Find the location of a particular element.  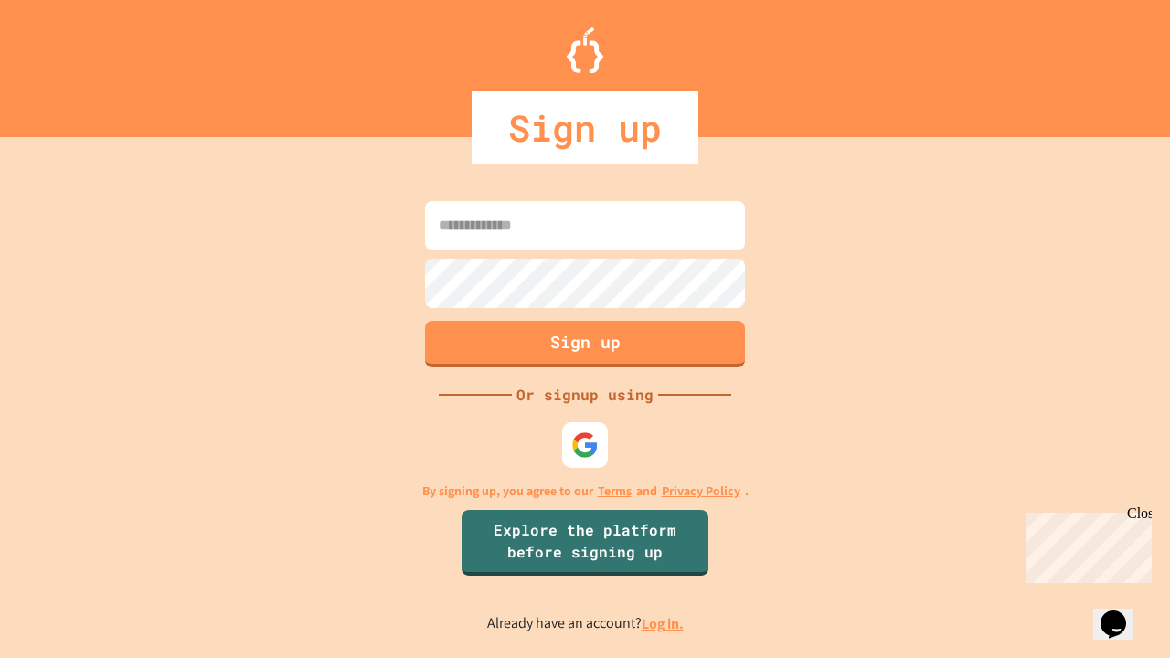

div: Chat with us now!Close is located at coordinates (67, 61).